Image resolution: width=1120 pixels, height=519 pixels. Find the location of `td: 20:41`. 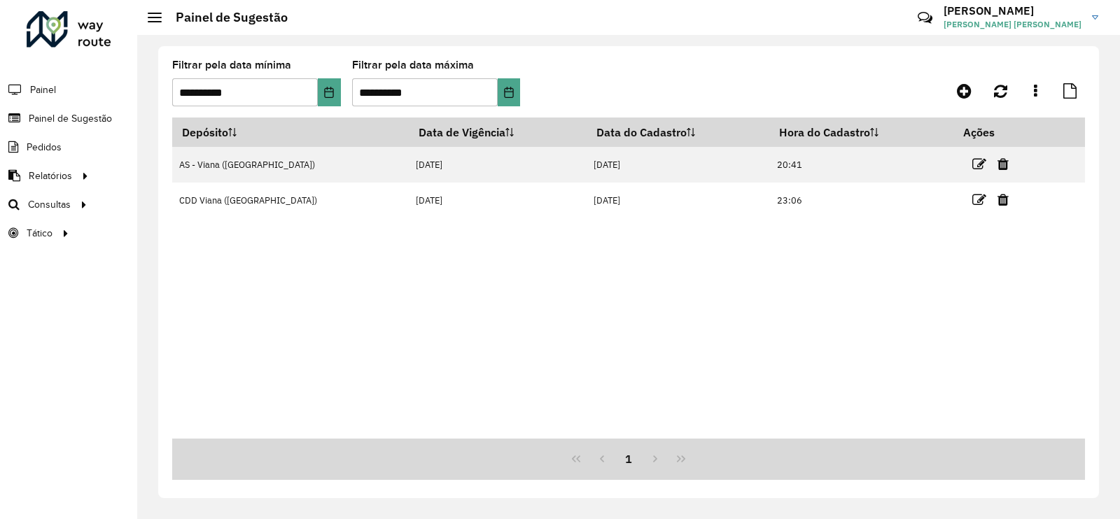

td: 20:41 is located at coordinates (862, 165).